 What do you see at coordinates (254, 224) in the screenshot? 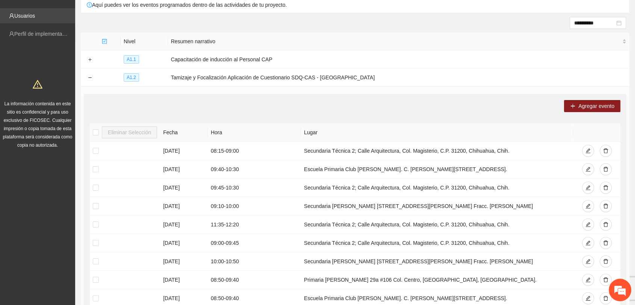
I see `td: 11:35 - 12:20` at bounding box center [254, 224].